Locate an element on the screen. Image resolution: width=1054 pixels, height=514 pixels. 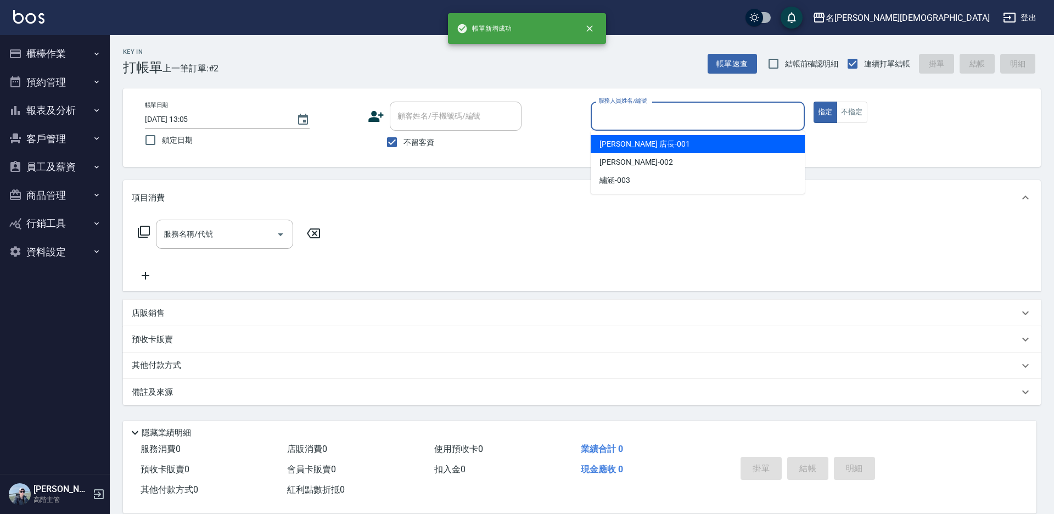
img: Logo is located at coordinates (29, 16).